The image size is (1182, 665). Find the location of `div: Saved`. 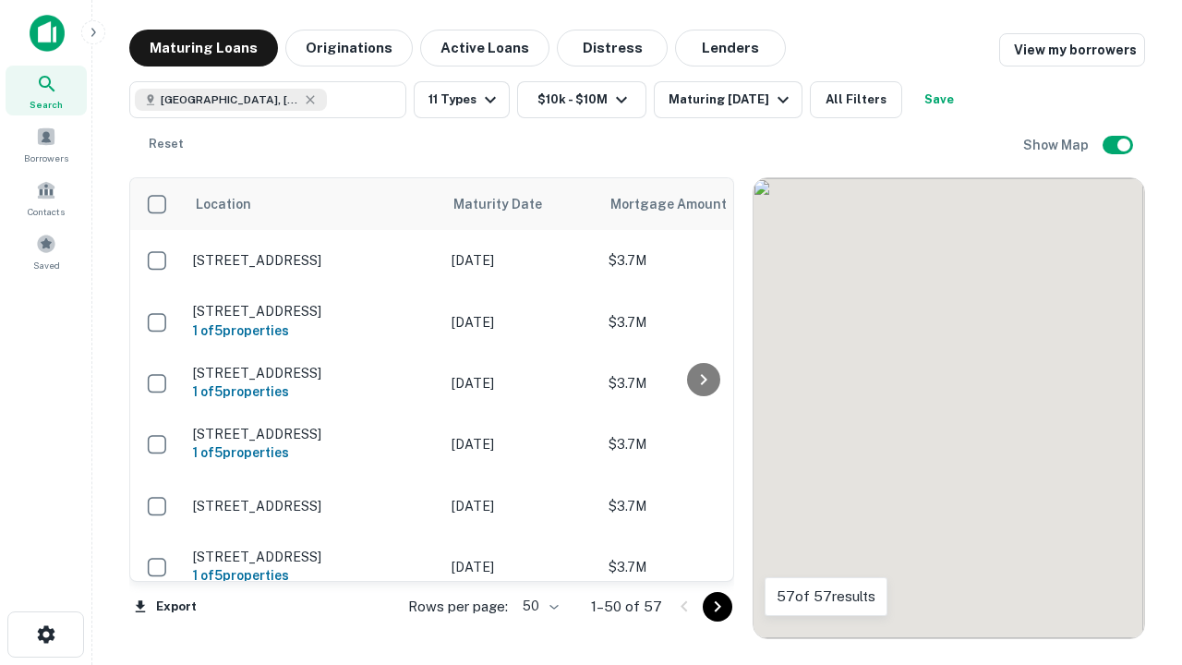

div: Saved is located at coordinates (46, 251).